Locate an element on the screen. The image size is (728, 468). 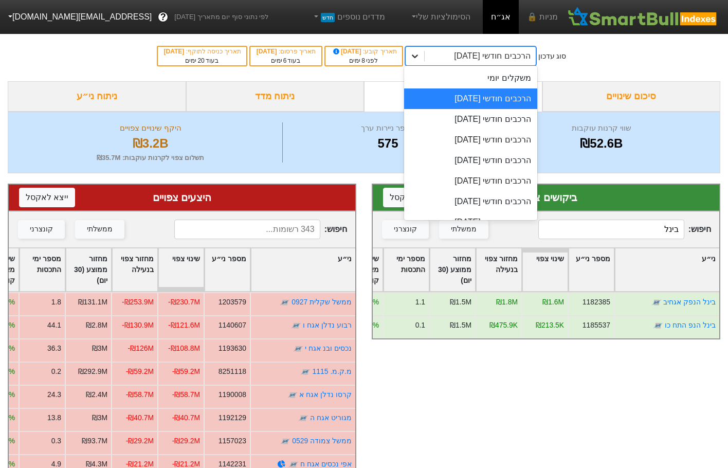
div: ₪475.9K is located at coordinates (503, 325).